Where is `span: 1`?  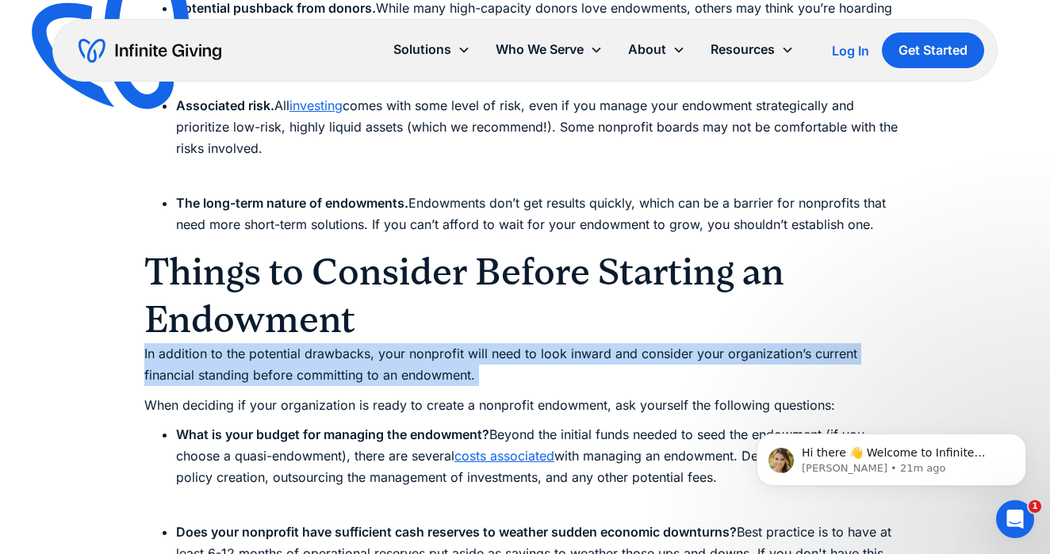 span: 1 is located at coordinates (1035, 507).